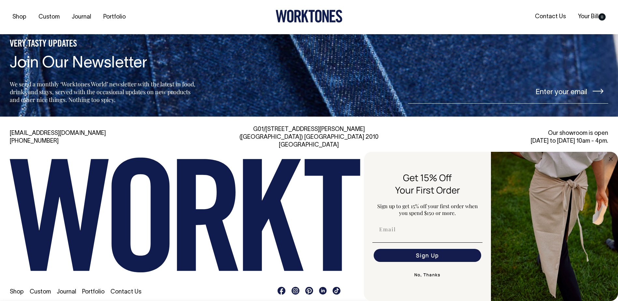  I want to click on span: Get 15% Off, so click(428, 178).